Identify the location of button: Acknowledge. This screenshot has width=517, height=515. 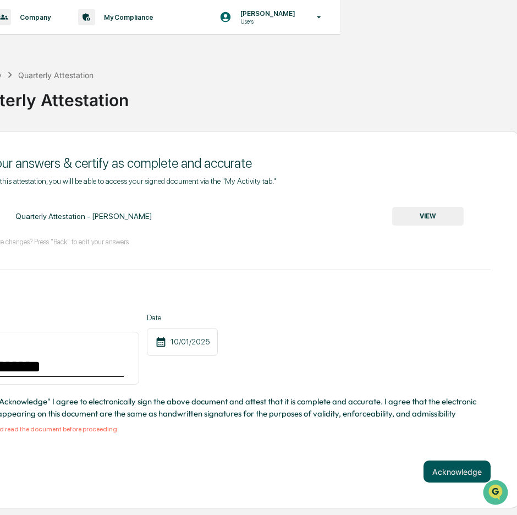
(457, 471).